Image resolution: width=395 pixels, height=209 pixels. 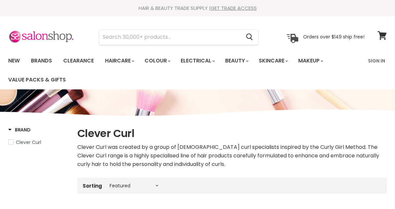 What do you see at coordinates (310, 61) in the screenshot?
I see `a: Makeup` at bounding box center [310, 61].